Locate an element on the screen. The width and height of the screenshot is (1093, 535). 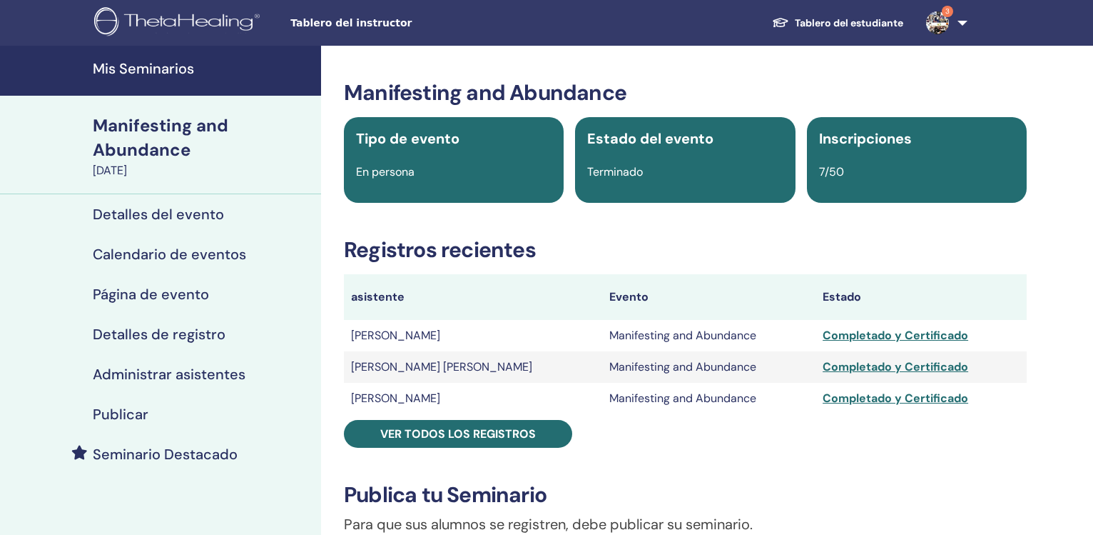
th: asistente is located at coordinates (473, 297).